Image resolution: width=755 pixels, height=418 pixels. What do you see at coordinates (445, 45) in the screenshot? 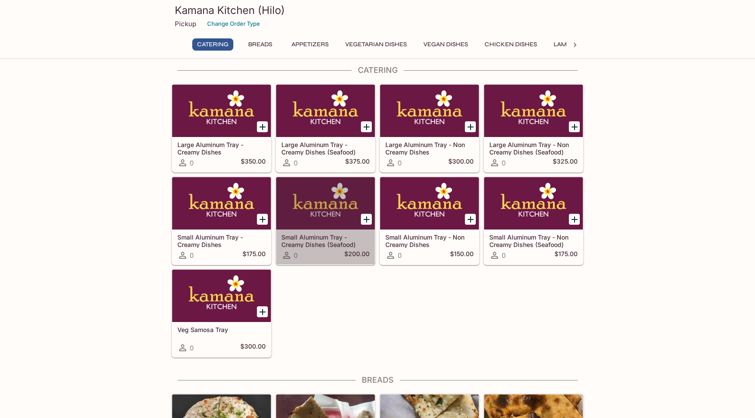
I see `button: Vegan Dishes` at bounding box center [445, 45].